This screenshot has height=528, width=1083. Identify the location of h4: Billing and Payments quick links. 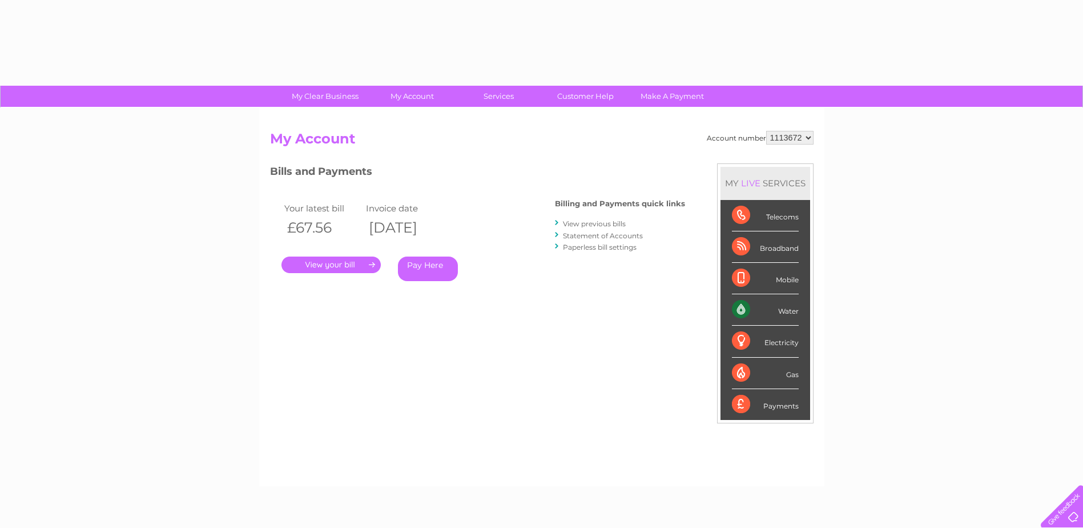
(620, 203).